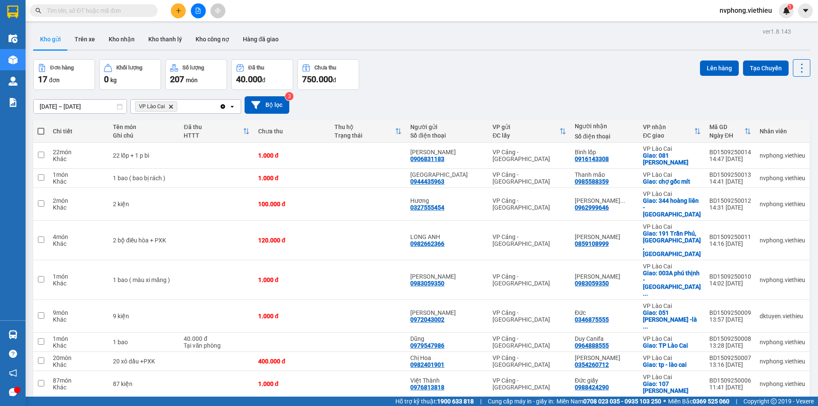  Describe the element at coordinates (592, 244) in the screenshot. I see `div: 0859108999` at that location.